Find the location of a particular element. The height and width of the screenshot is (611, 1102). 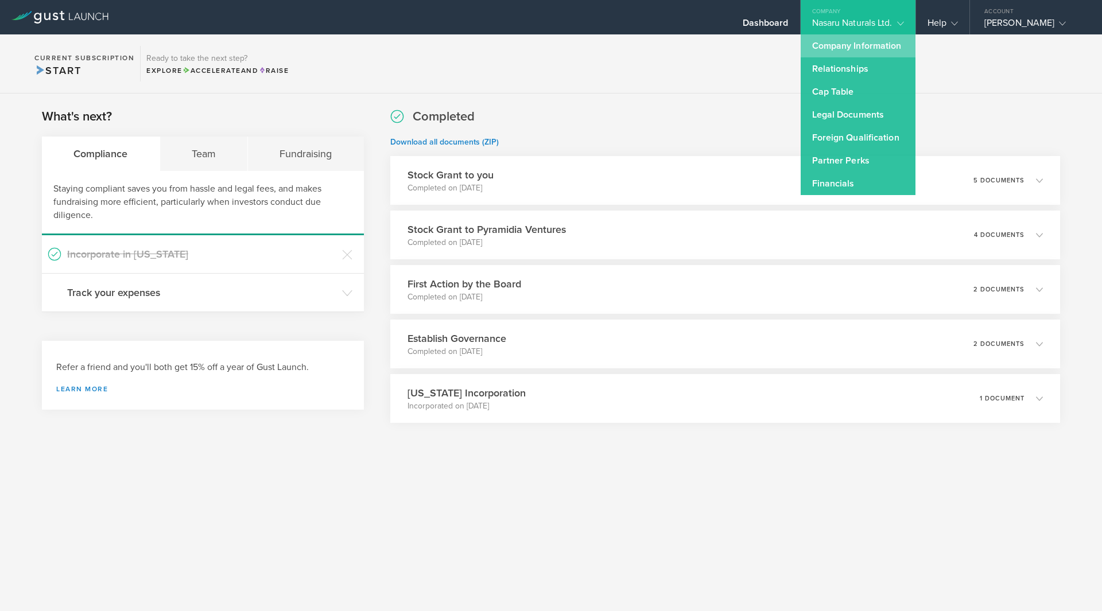

div: Dashboard is located at coordinates (766, 26).